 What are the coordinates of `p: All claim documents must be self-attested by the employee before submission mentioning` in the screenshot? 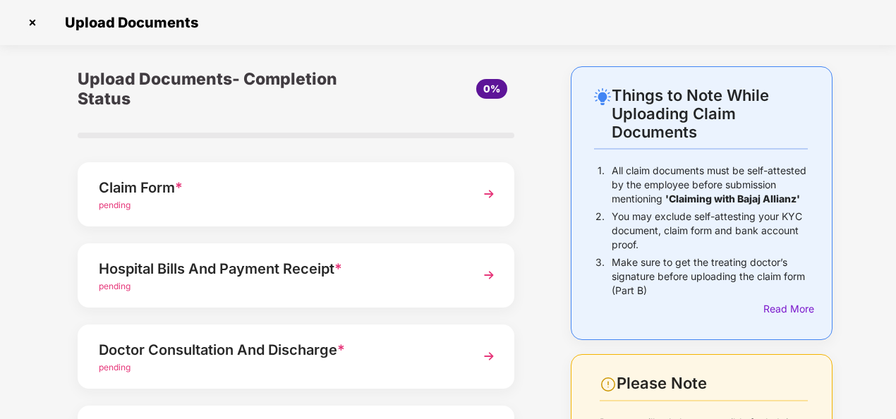 It's located at (710, 185).